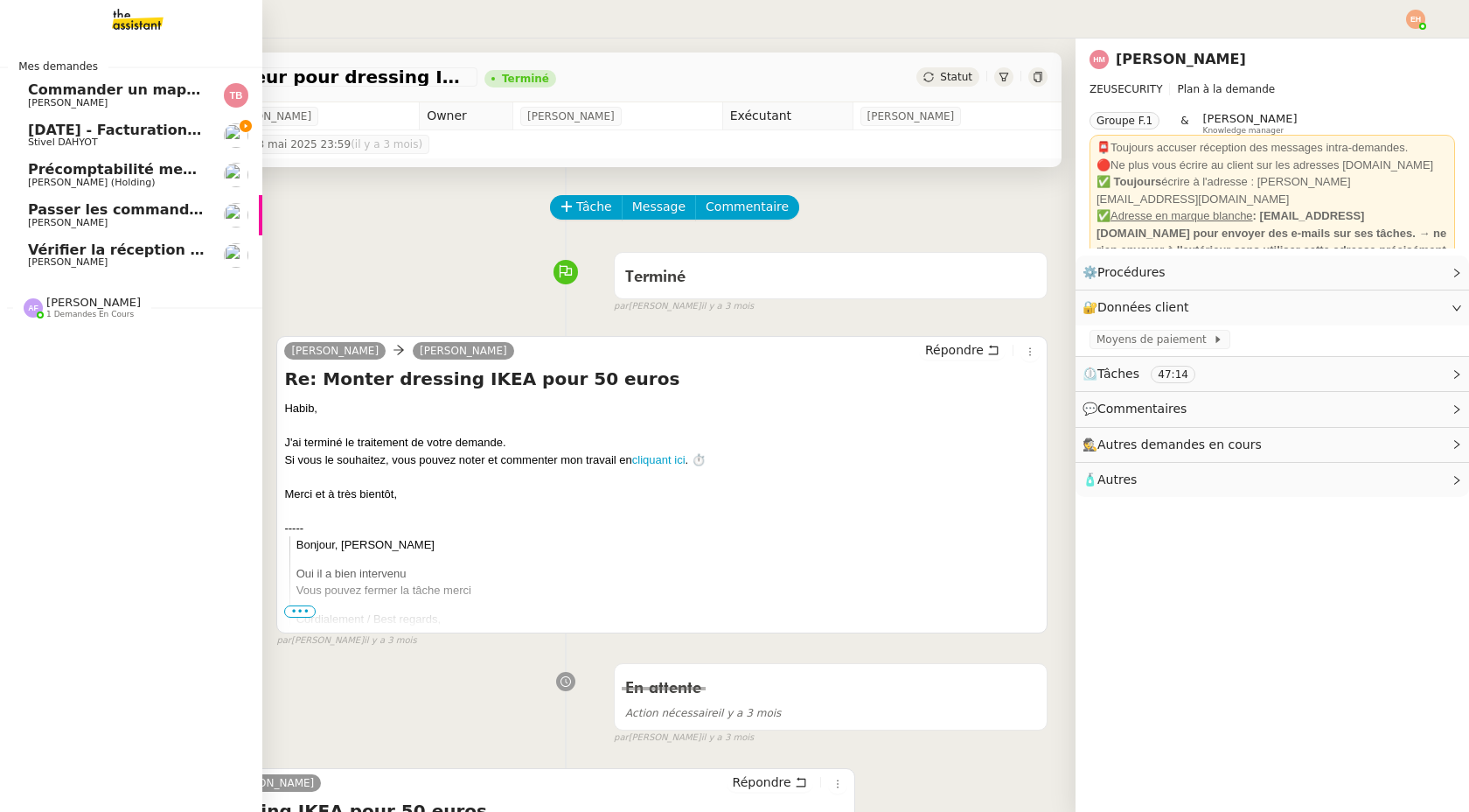 The height and width of the screenshot is (812, 1469). I want to click on span: Passer les commandes de livres Impactes, so click(192, 209).